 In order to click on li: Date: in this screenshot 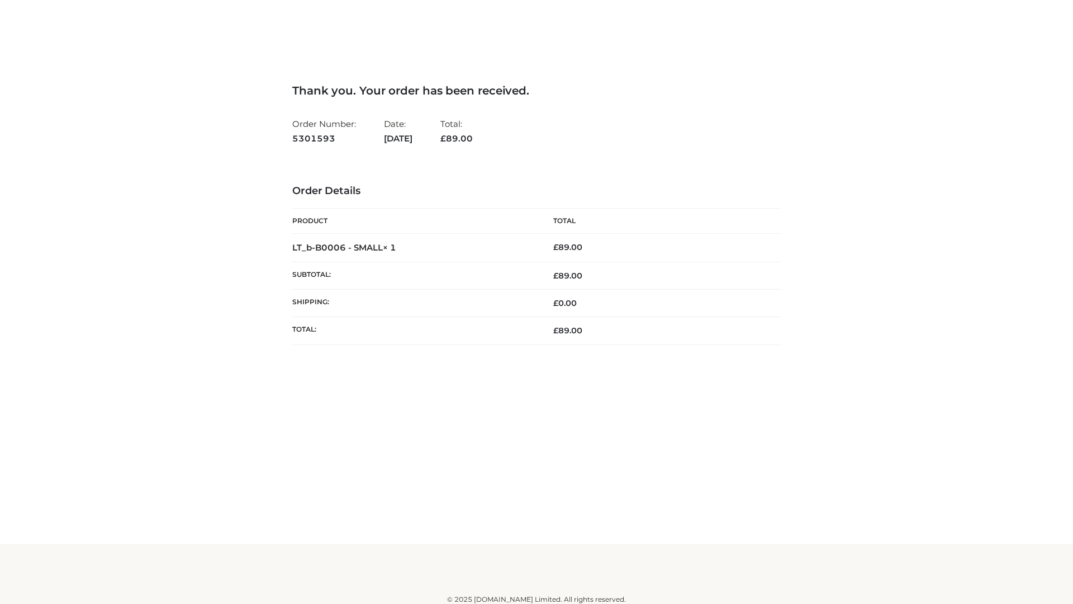, I will do `click(398, 131)`.